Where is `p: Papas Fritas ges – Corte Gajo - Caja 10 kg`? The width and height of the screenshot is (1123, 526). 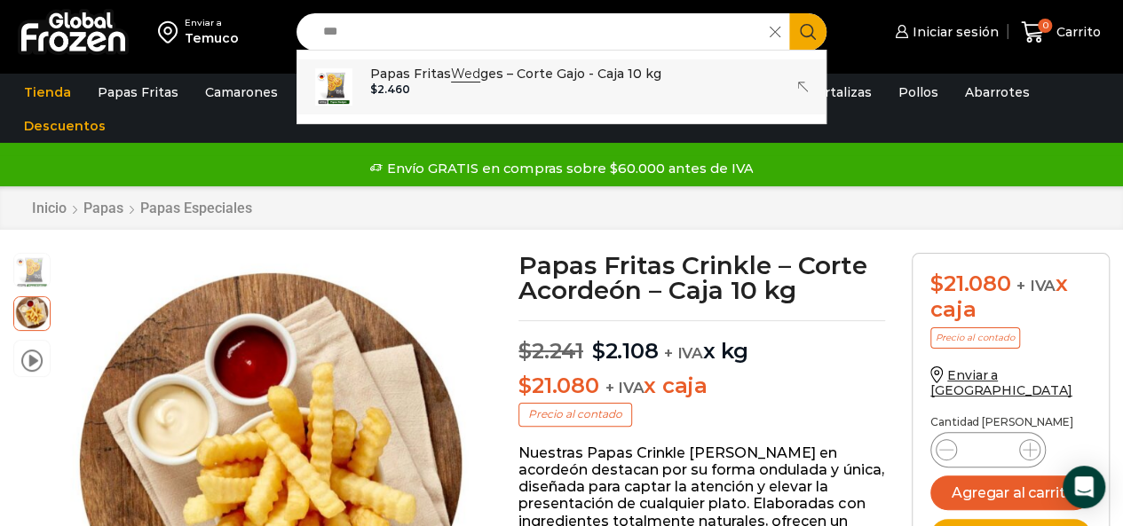 p: Papas Fritas ges – Corte Gajo - Caja 10 kg is located at coordinates (516, 74).